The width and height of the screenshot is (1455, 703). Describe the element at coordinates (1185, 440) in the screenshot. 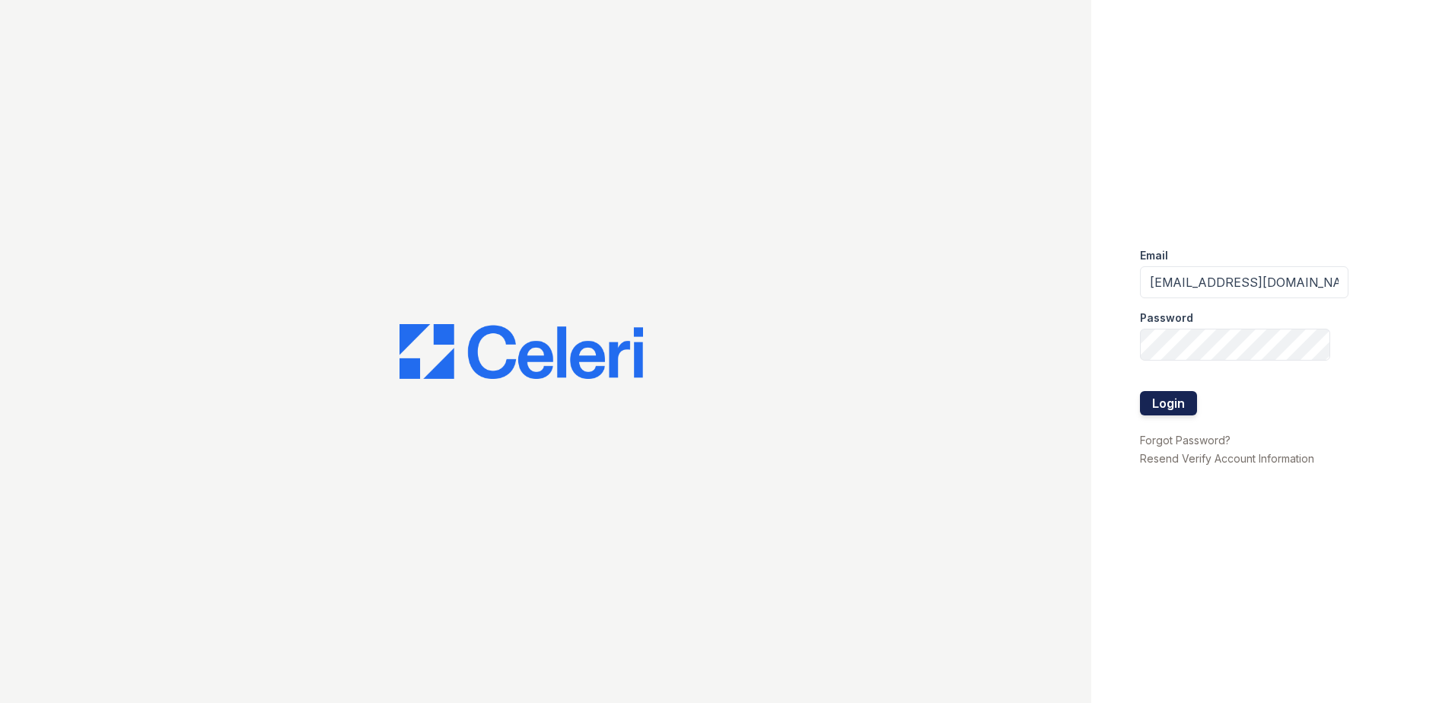

I see `a: Forgot Password?` at that location.